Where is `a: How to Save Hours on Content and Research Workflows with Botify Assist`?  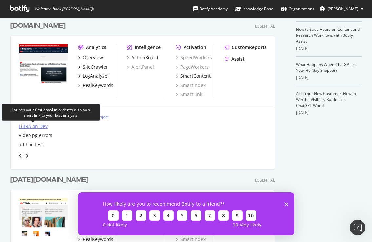 a: How to Save Hours on Content and Research Workflows with Botify Assist is located at coordinates (328, 35).